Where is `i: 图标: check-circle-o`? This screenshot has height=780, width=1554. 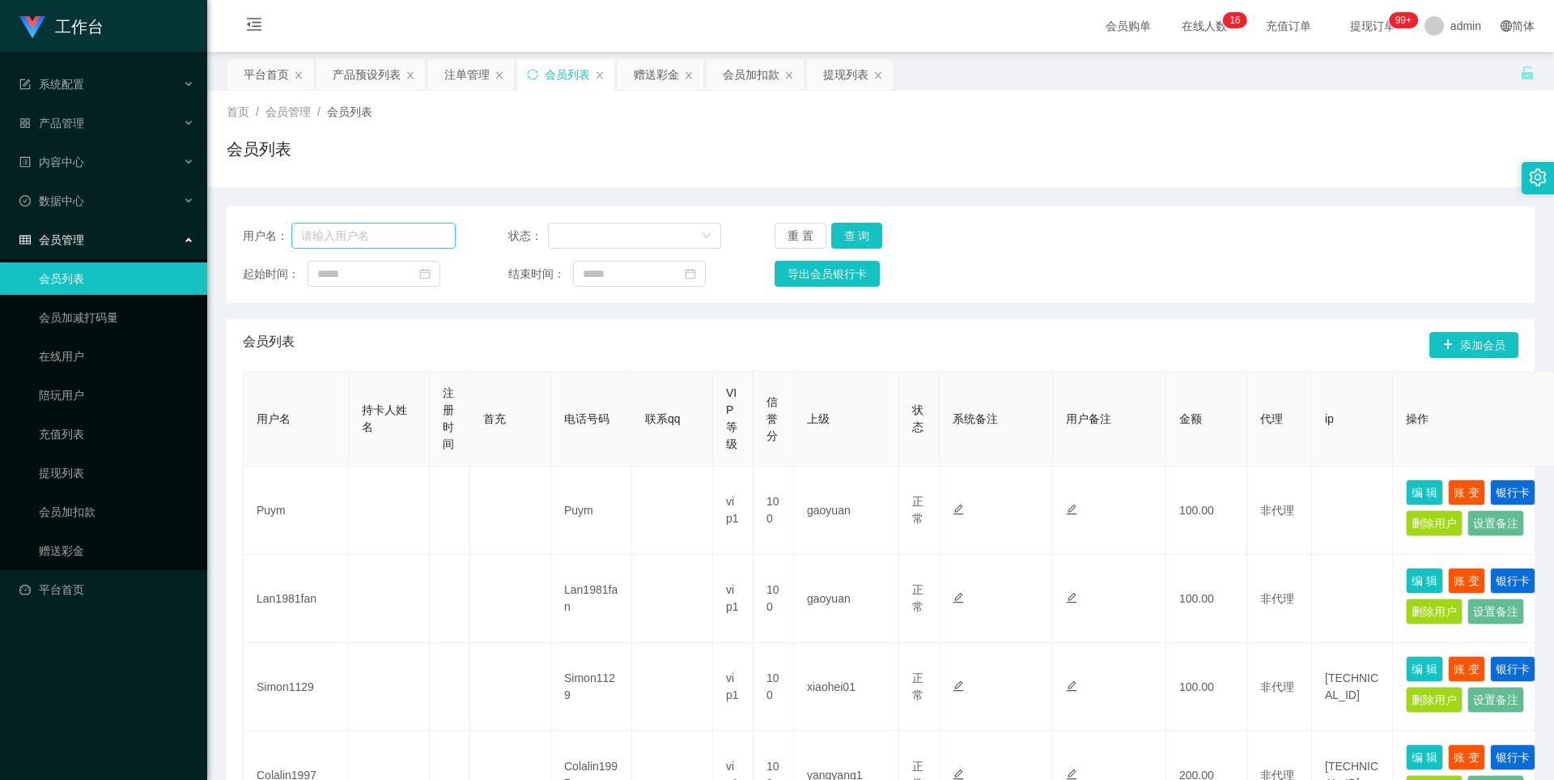 i: 图标: check-circle-o is located at coordinates (25, 201).